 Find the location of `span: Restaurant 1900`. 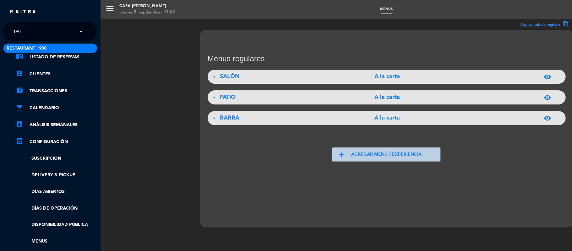

span: Restaurant 1900 is located at coordinates (26, 48).